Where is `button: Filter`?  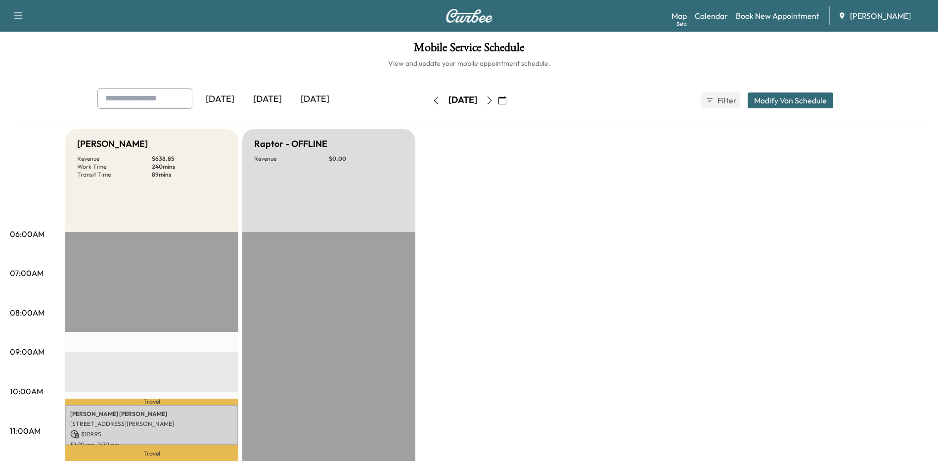 button: Filter is located at coordinates (720, 100).